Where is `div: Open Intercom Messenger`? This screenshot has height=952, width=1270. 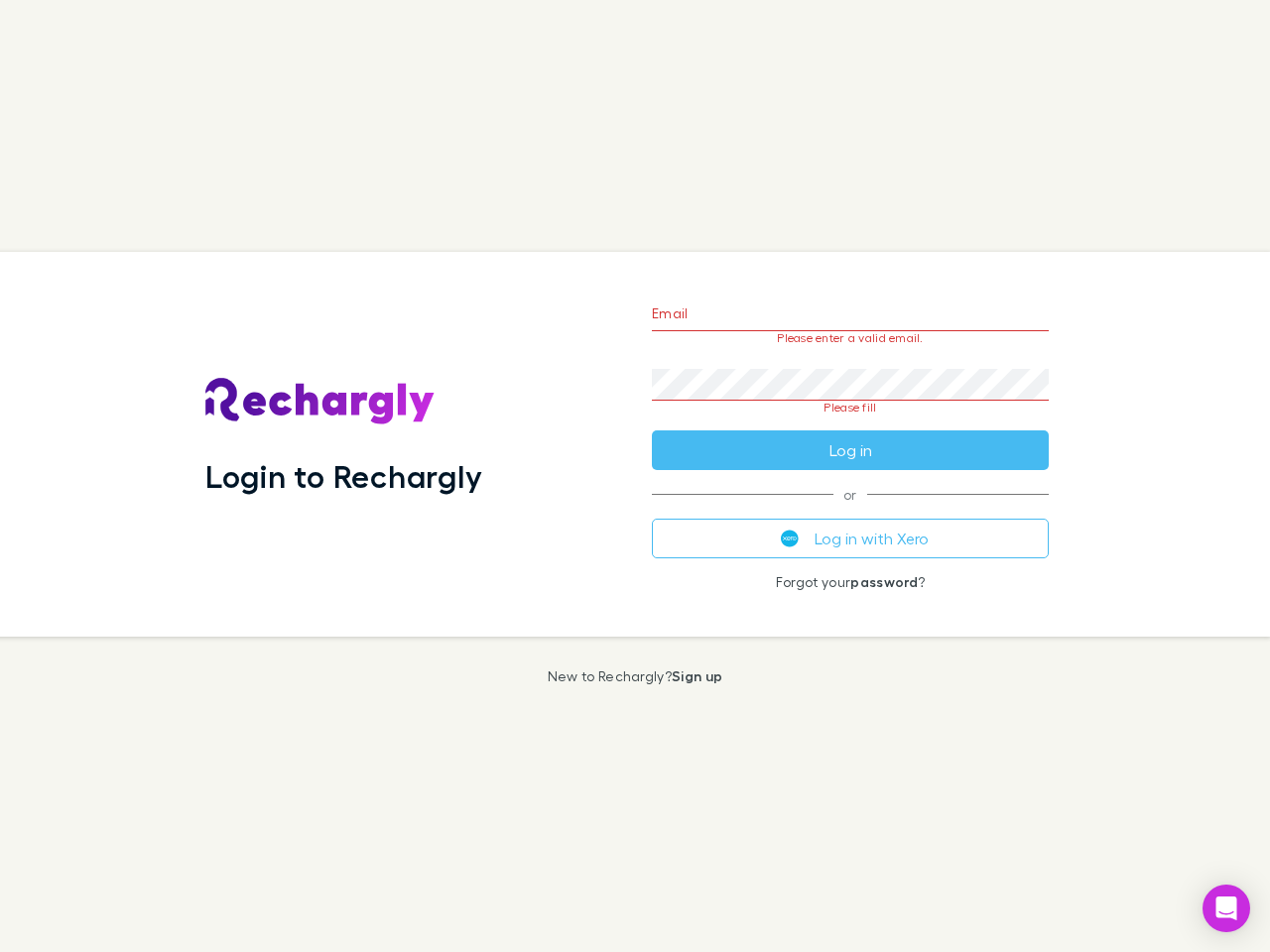
div: Open Intercom Messenger is located at coordinates (1226, 908).